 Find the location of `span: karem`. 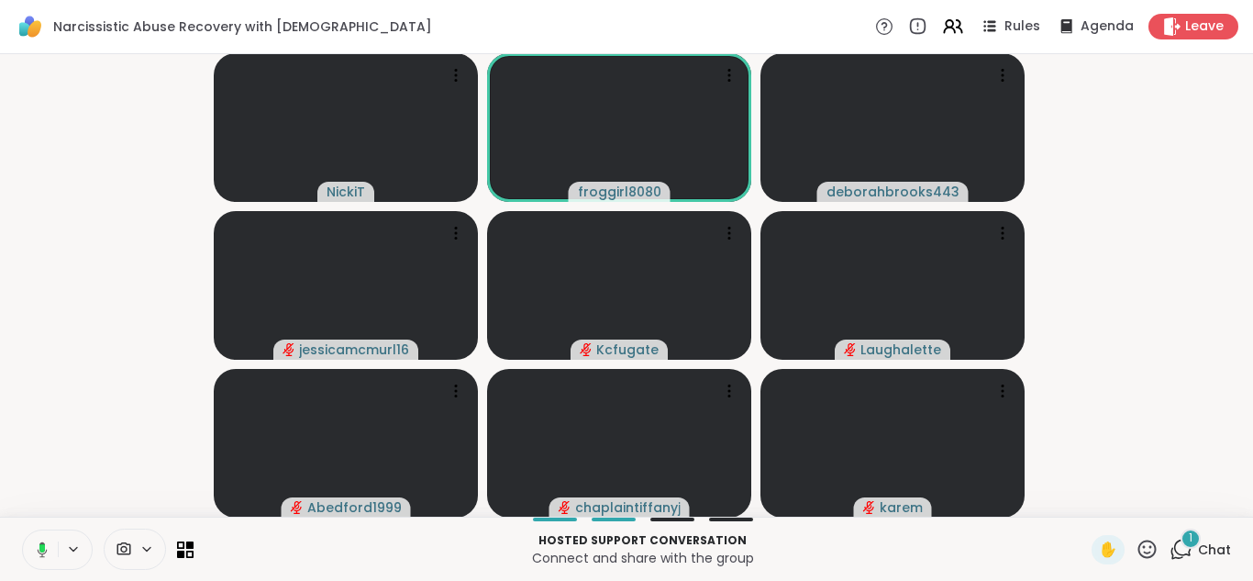

span: karem is located at coordinates (901, 507).